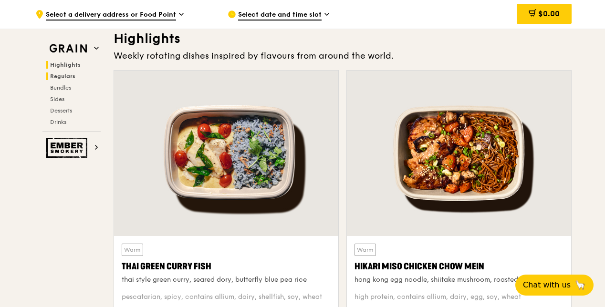  Describe the element at coordinates (111, 15) in the screenshot. I see `span: Select a delivery address or Food Point` at that location.